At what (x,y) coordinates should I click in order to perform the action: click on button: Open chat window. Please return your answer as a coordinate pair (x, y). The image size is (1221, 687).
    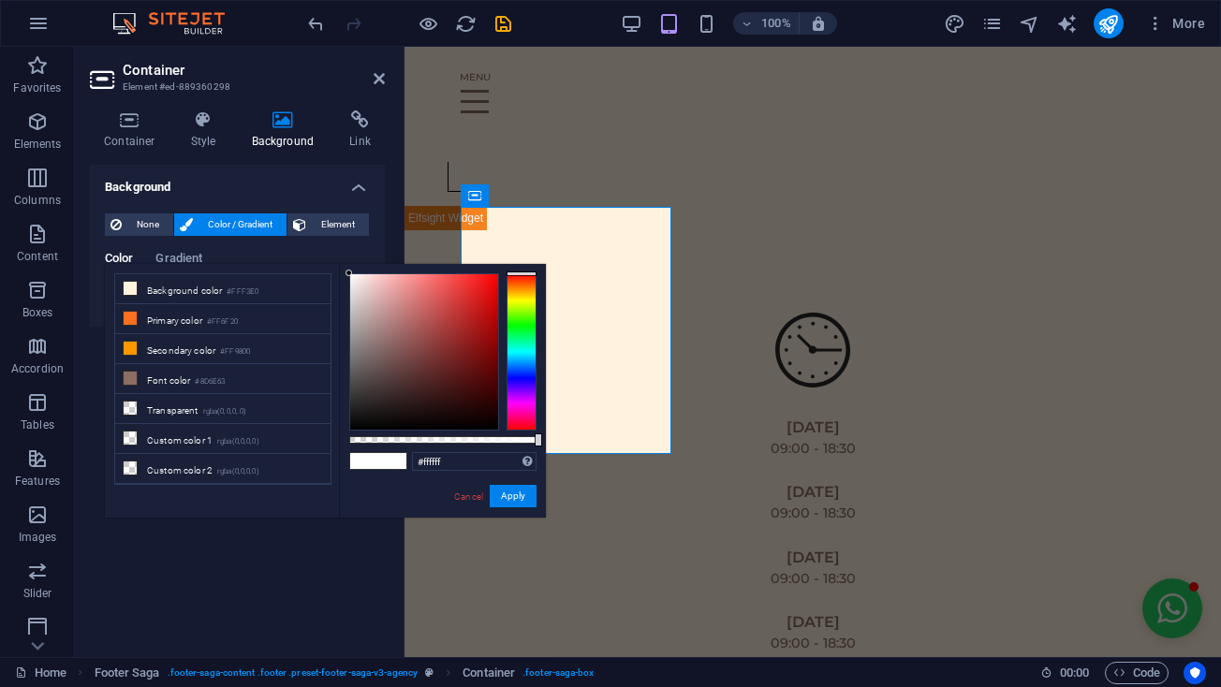
    Looking at the image, I should click on (768, 562).